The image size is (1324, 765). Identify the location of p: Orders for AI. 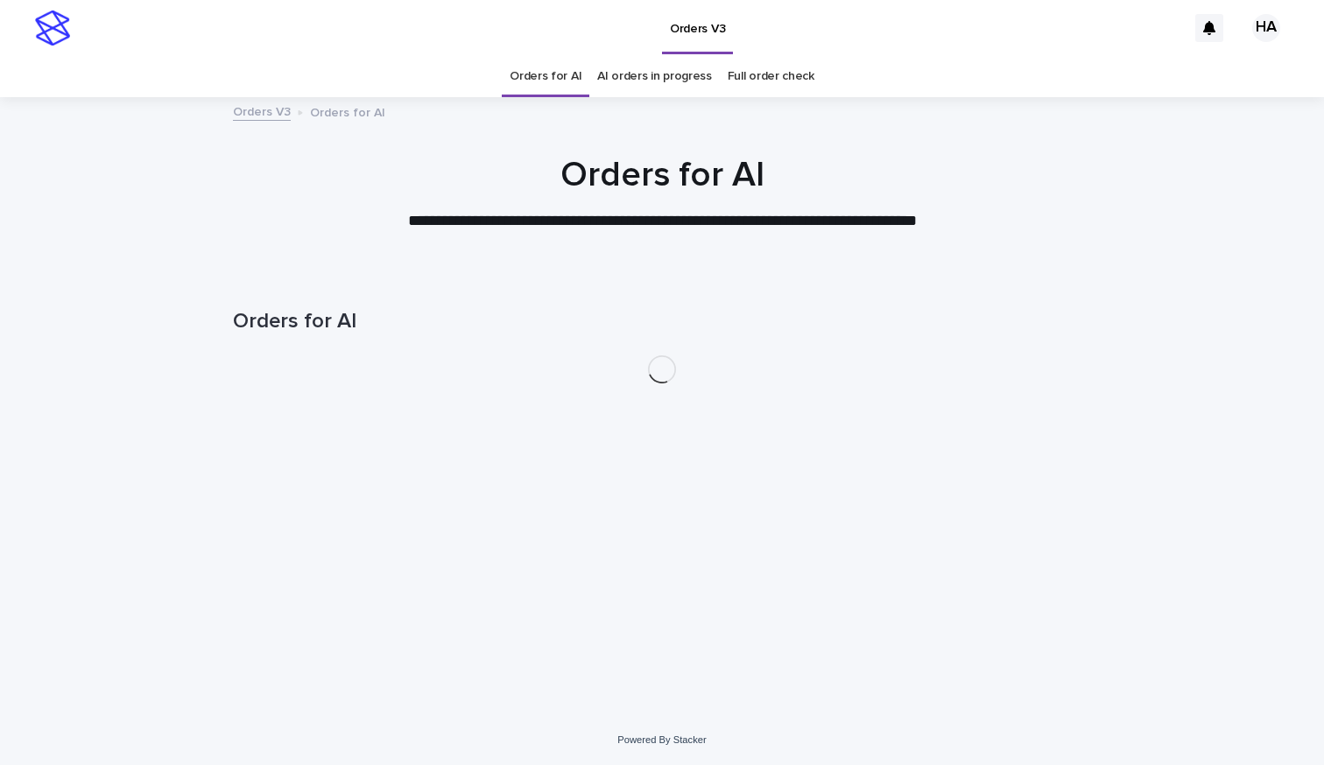
(348, 111).